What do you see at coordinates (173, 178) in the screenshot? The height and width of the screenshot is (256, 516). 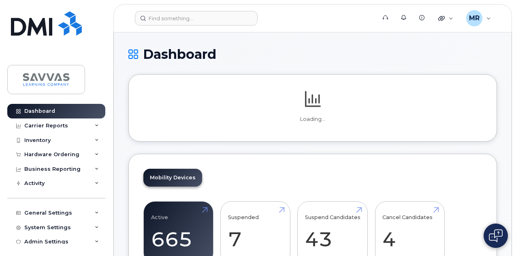 I see `a: Mobility Devices` at bounding box center [173, 178].